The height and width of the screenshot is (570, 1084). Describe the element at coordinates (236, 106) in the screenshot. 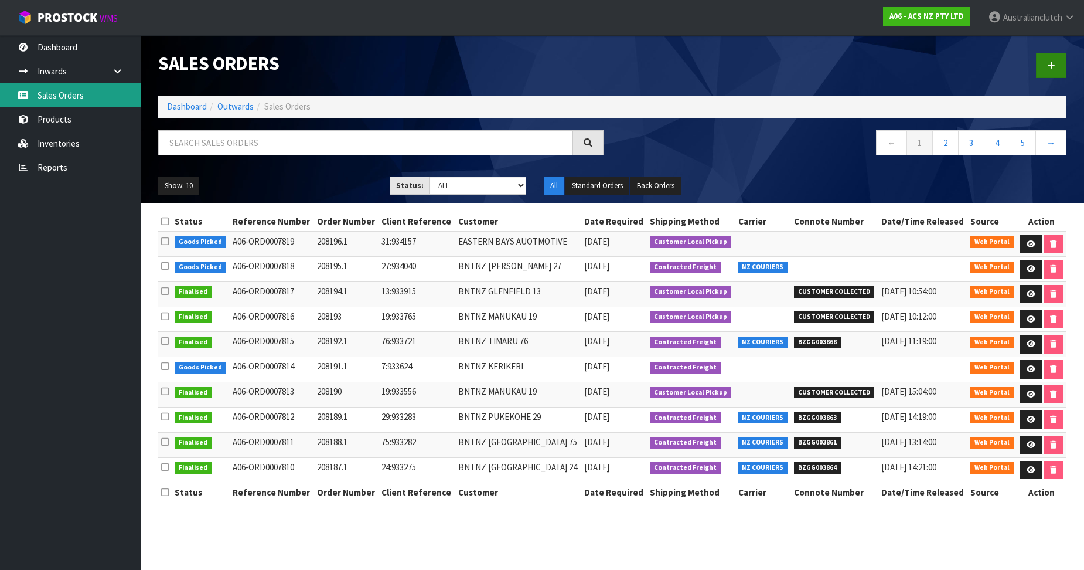

I see `a: Outwards` at that location.